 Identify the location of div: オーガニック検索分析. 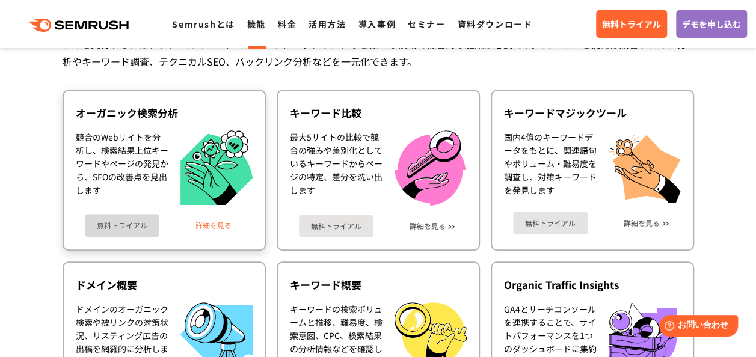
(164, 113).